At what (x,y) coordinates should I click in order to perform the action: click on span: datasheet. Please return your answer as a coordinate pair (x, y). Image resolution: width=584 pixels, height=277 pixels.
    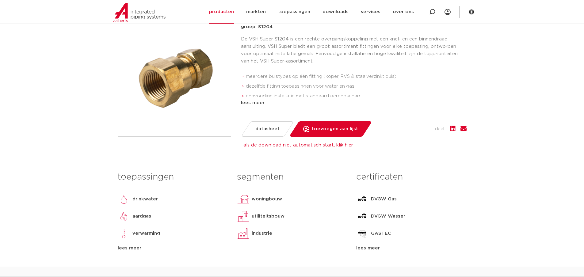
    Looking at the image, I should click on (268, 129).